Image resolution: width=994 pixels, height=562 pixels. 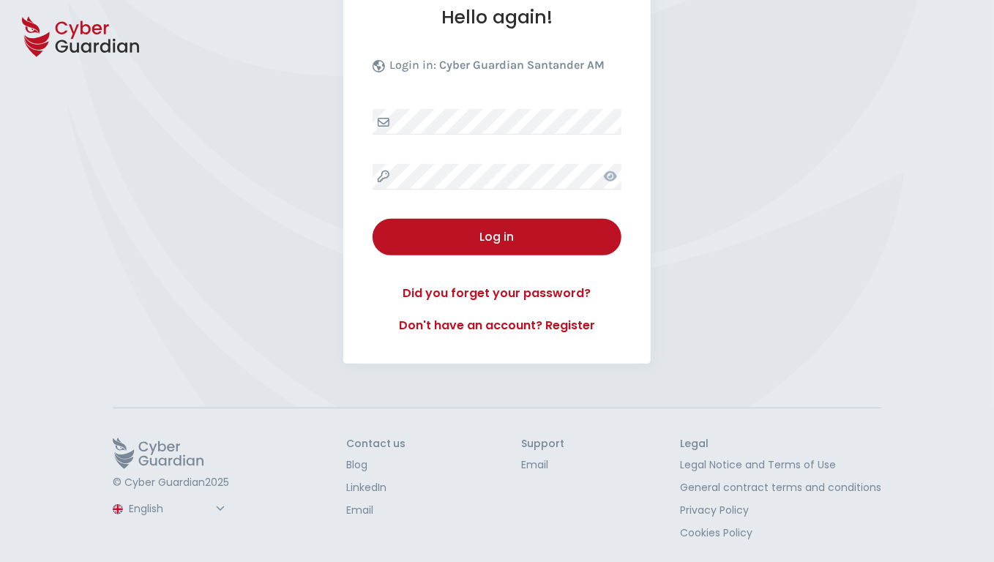 What do you see at coordinates (497, 237) in the screenshot?
I see `button: Log in` at bounding box center [497, 237].